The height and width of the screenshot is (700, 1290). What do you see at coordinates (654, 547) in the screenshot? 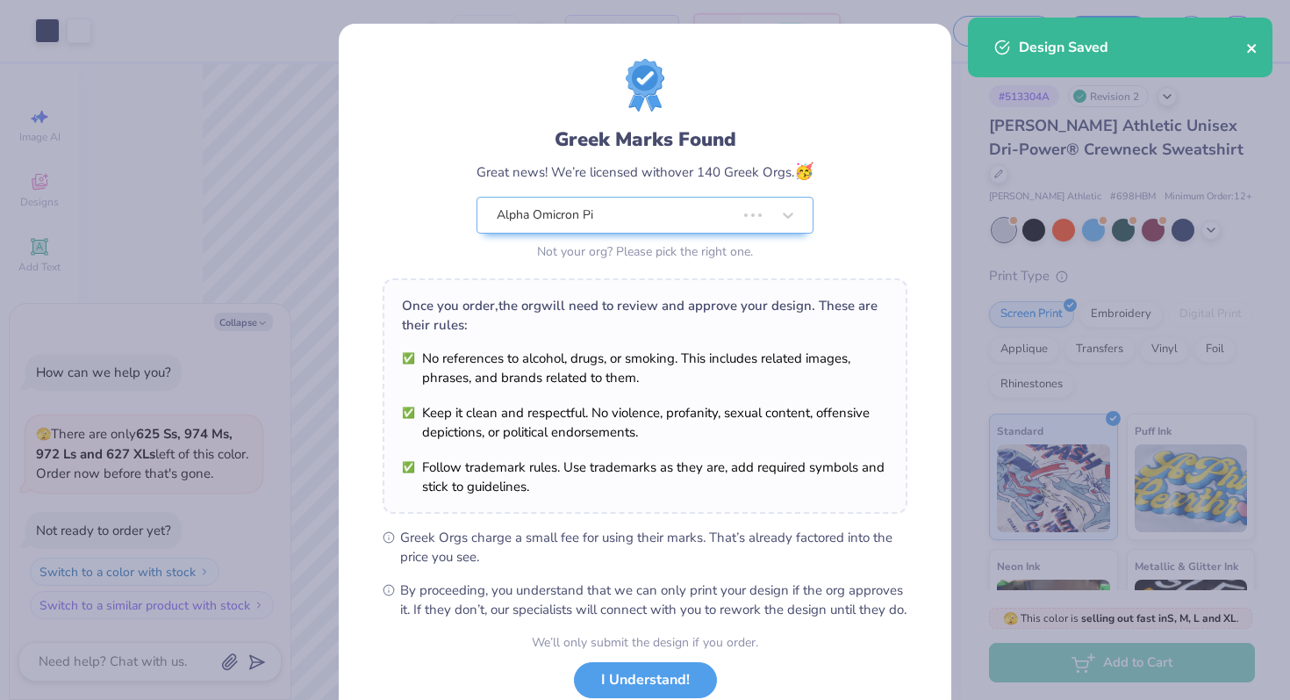
I see `span: Greek Orgs charge a small fee for using their marks. That’s already factored into the price you see.` at bounding box center [654, 547].